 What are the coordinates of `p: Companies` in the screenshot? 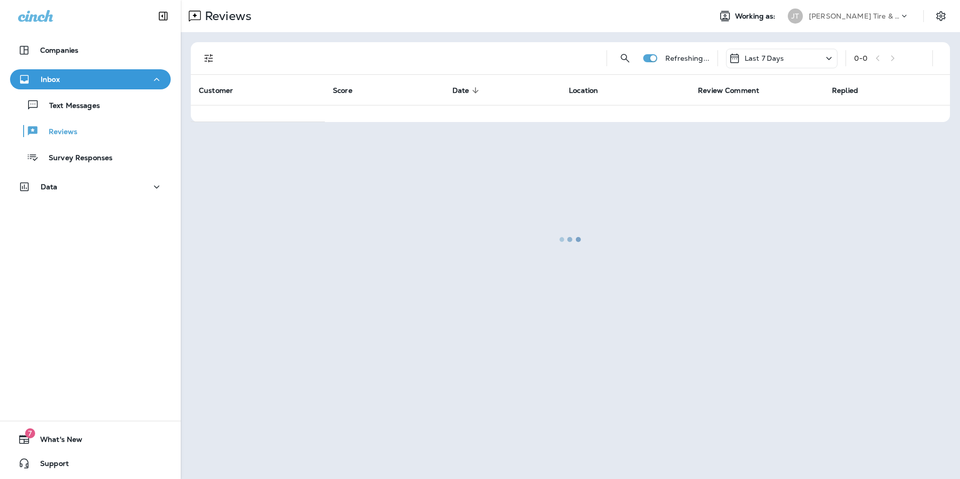 It's located at (59, 50).